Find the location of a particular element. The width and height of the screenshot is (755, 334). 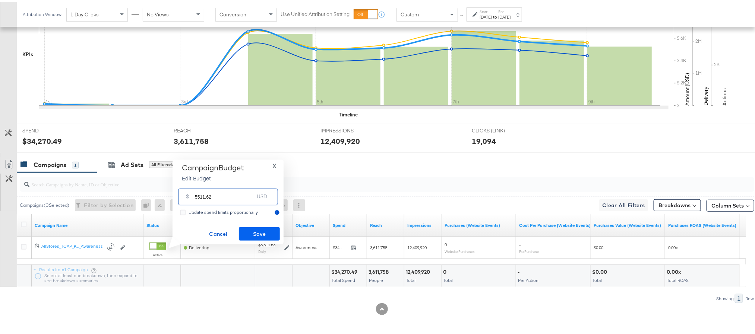

span: X is located at coordinates (275, 164).